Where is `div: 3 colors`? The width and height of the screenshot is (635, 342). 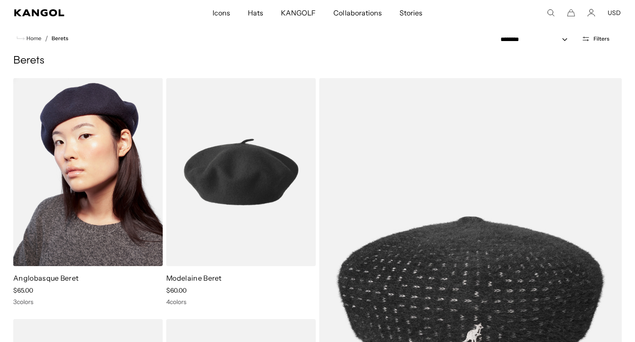 div: 3 colors is located at coordinates (88, 302).